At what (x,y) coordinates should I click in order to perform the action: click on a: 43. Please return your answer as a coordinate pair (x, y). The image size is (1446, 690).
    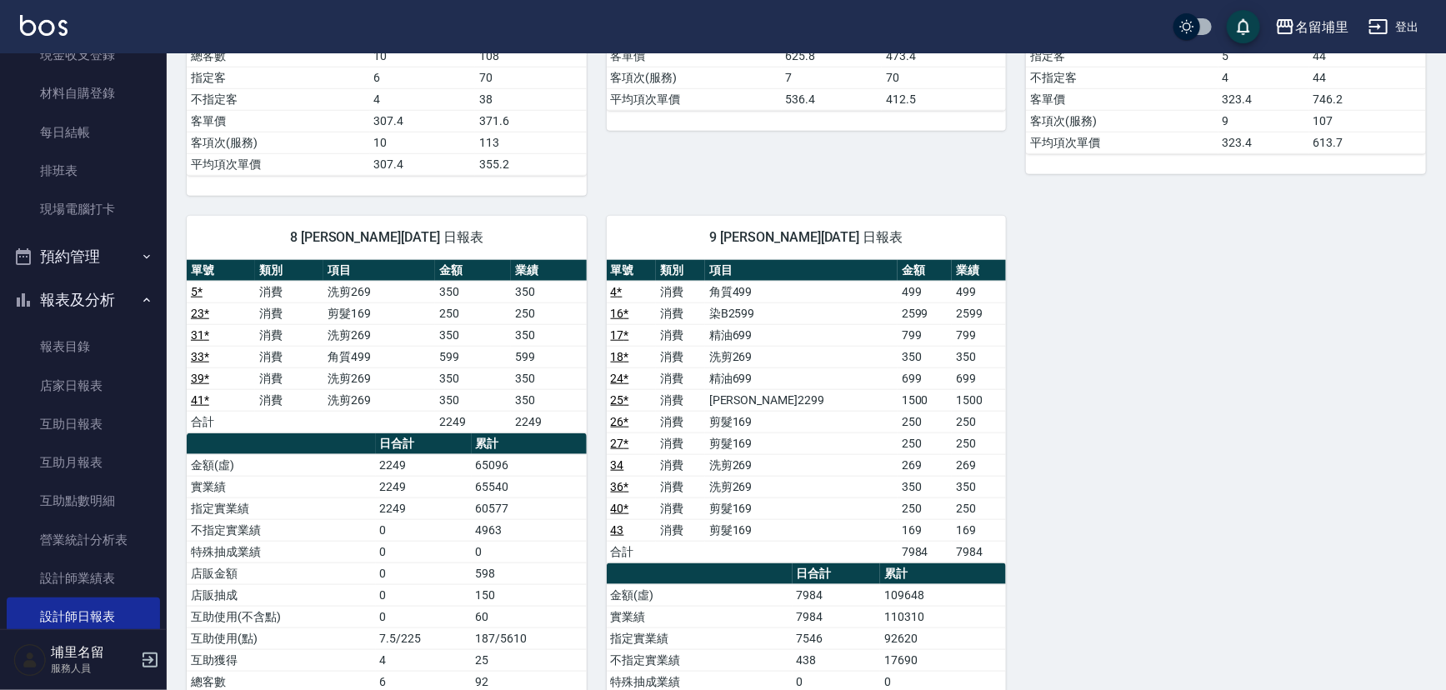
    Looking at the image, I should click on (618, 530).